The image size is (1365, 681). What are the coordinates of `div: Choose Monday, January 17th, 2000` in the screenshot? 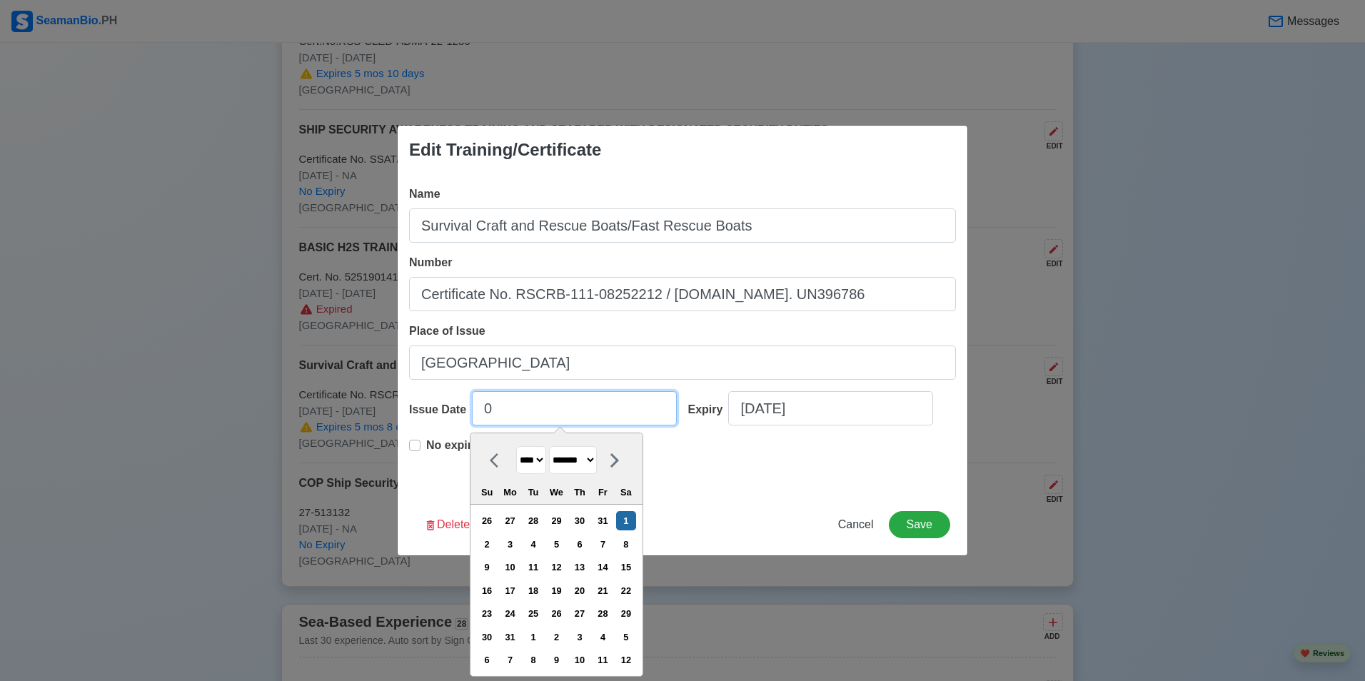 It's located at (510, 590).